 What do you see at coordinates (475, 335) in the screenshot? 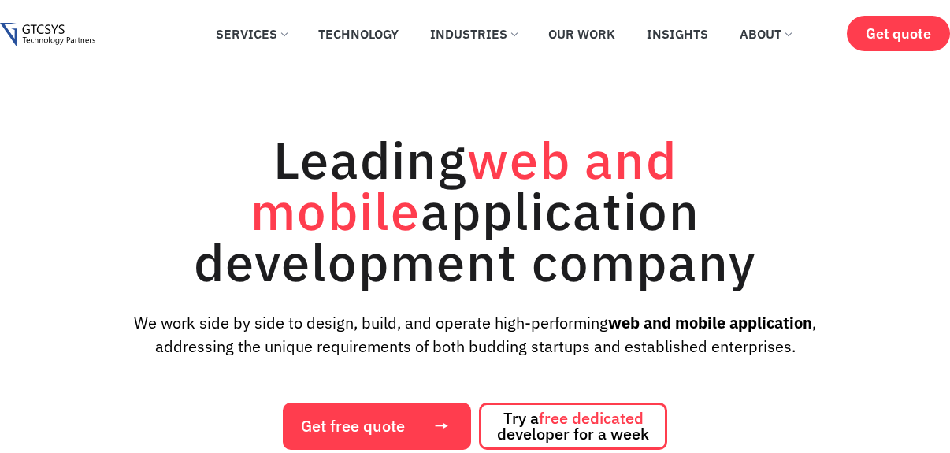
I see `p: We work side by side to design, build, and operate high-performing , addressing the unique requir...` at bounding box center [475, 335].